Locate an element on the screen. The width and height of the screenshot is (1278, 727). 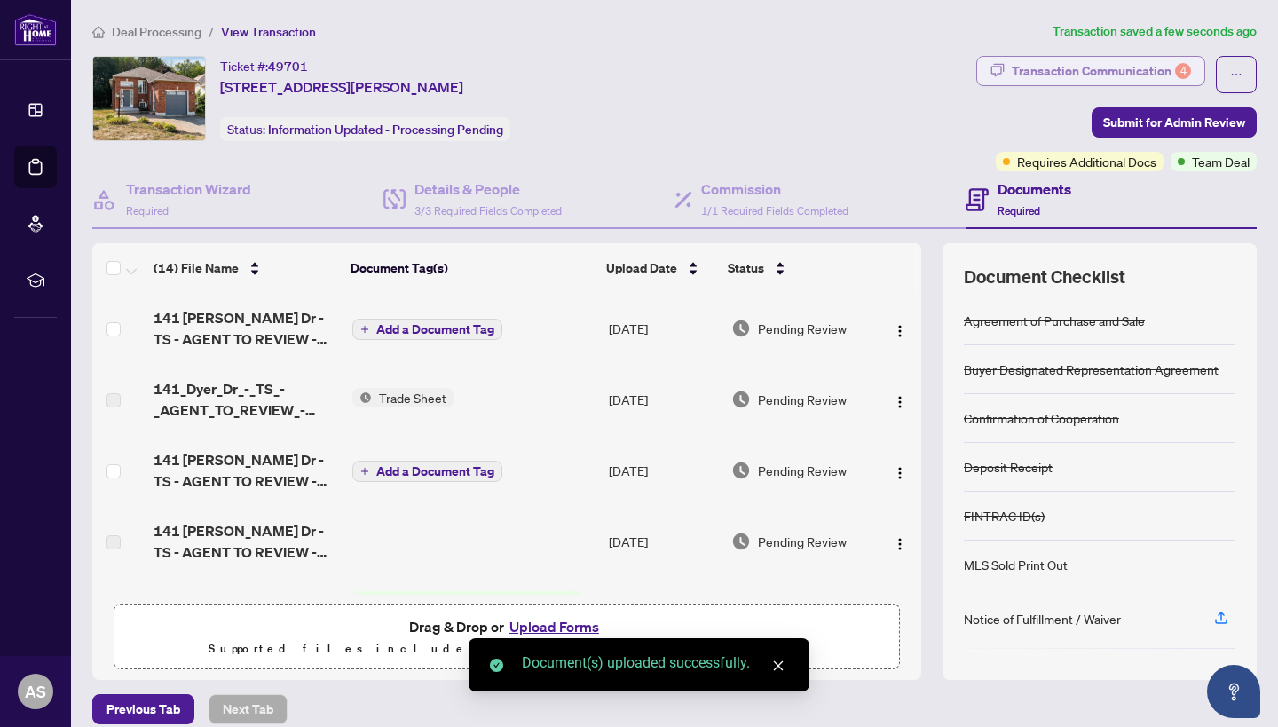
button: Previous Tab is located at coordinates (143, 709).